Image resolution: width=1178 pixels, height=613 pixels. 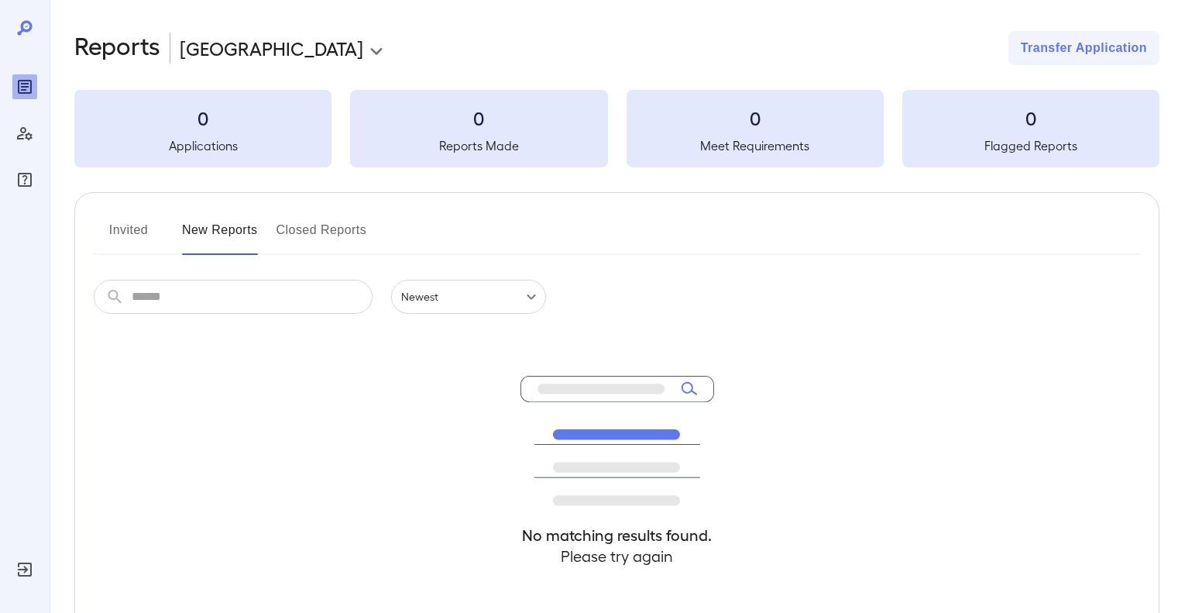 I want to click on h5: Flagged Reports, so click(x=1031, y=146).